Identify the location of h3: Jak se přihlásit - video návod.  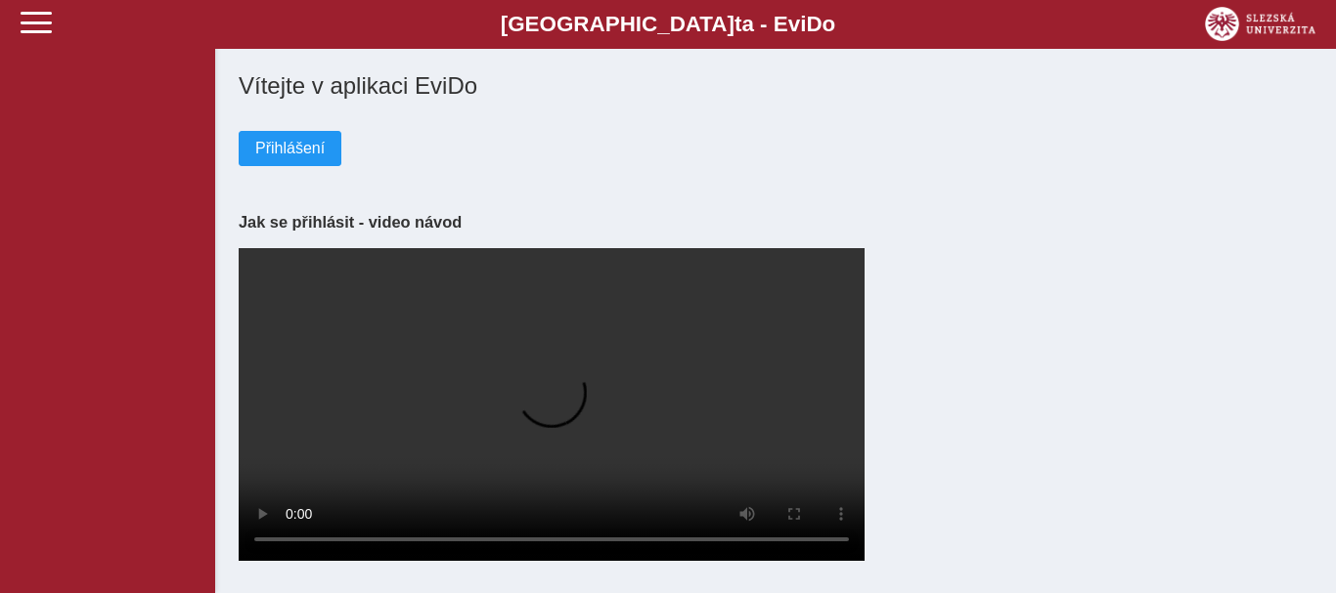
(775, 222).